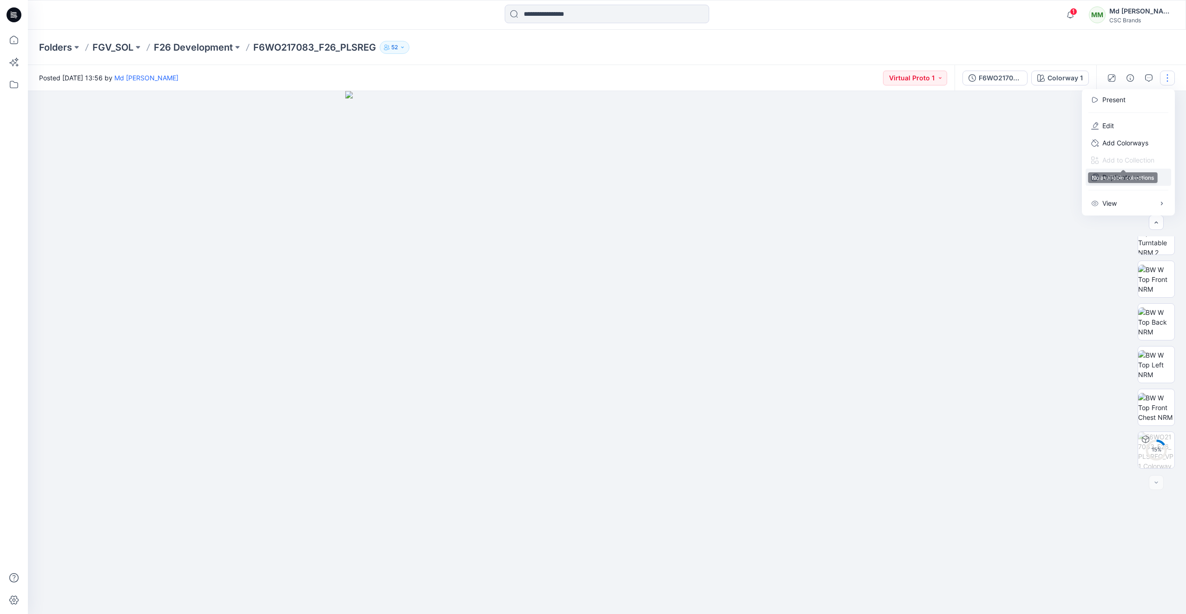  Describe the element at coordinates (1156, 279) in the screenshot. I see `img: BW W Top Front NRM` at that location.